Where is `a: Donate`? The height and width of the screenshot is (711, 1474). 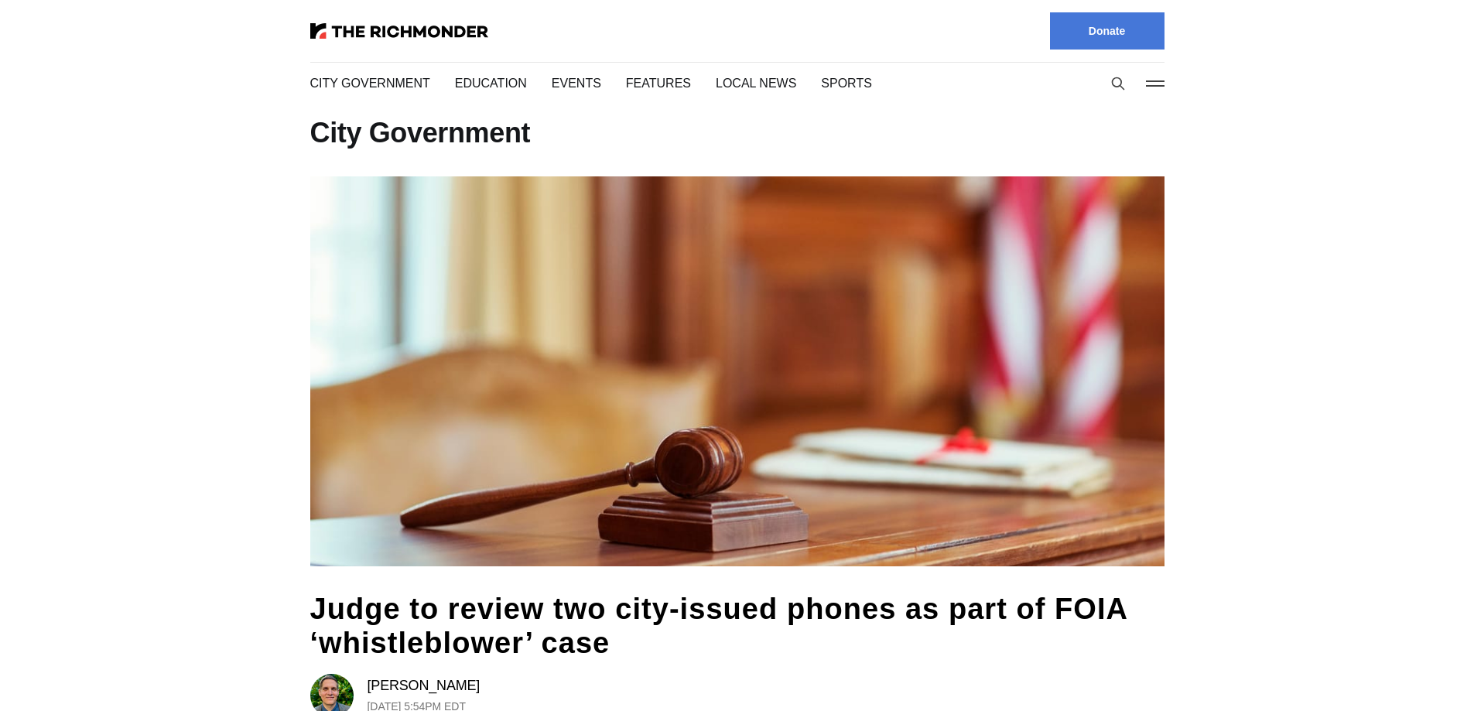
a: Donate is located at coordinates (1107, 31).